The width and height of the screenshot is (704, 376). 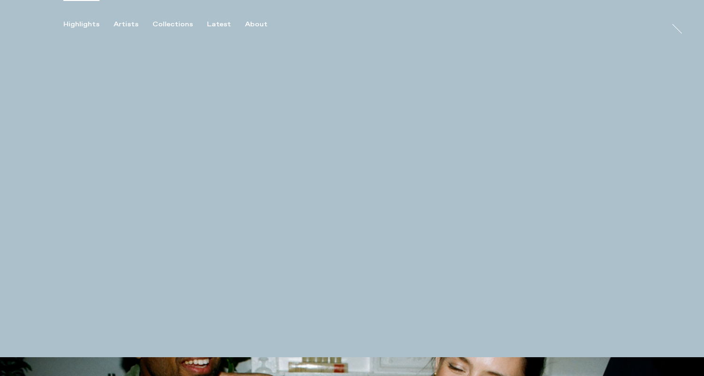 What do you see at coordinates (81, 24) in the screenshot?
I see `div: Highlights` at bounding box center [81, 24].